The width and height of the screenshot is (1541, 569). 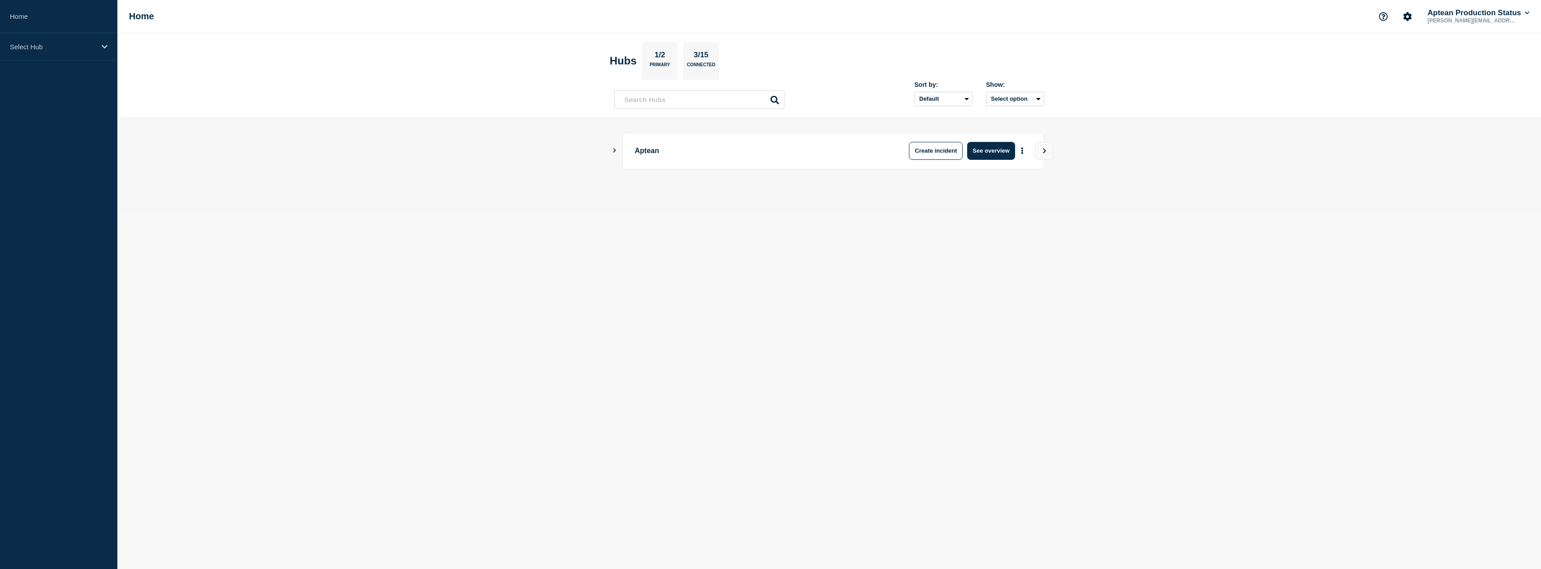 I want to click on h2: Hubs, so click(x=623, y=61).